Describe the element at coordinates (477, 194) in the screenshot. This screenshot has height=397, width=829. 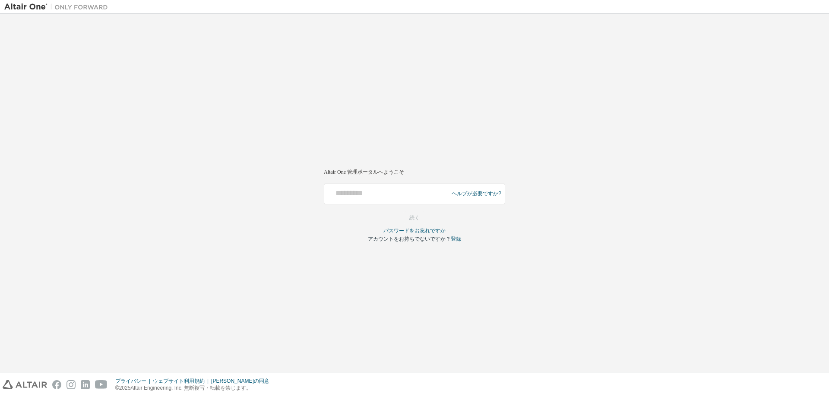
I see `a: ヘルプが必要ですか?` at that location.